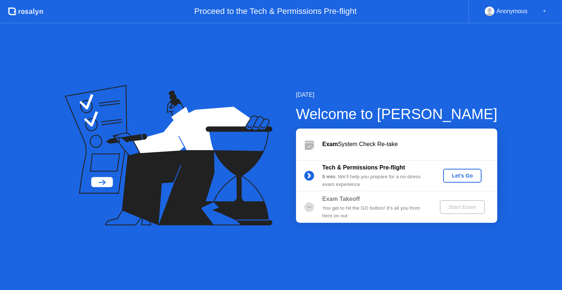  I want to click on div: : We’ll help you prepare for a no-stress exam experience, so click(375, 181).